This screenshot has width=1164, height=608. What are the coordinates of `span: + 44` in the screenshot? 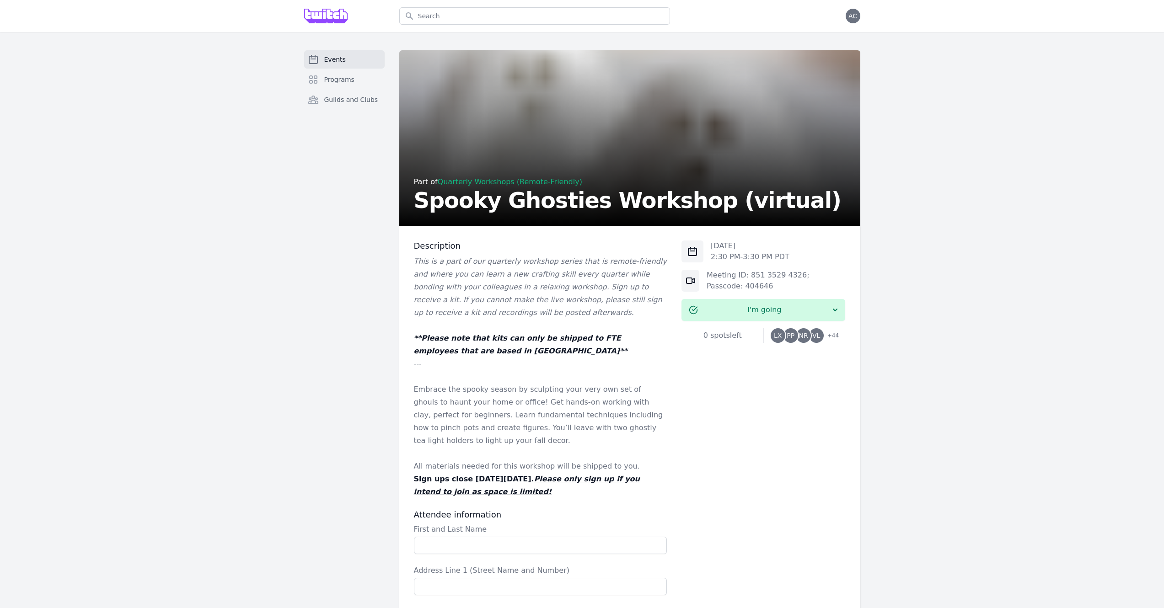 It's located at (830, 337).